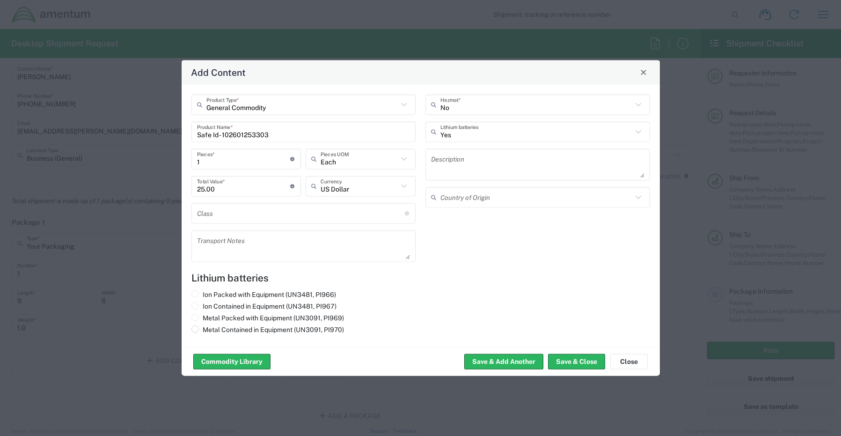 This screenshot has height=436, width=841. I want to click on h4: Lithium batteries, so click(421, 277).